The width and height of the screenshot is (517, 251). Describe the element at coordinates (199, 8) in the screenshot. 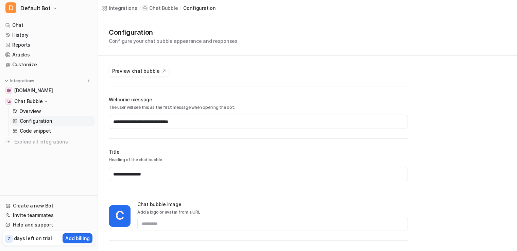

I see `a: configuration` at that location.